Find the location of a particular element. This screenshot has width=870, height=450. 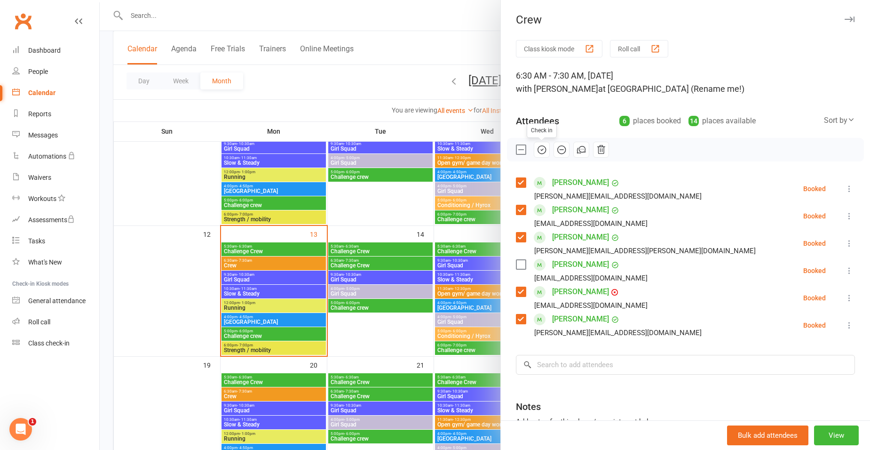

div: Class check-in is located at coordinates (49, 343).